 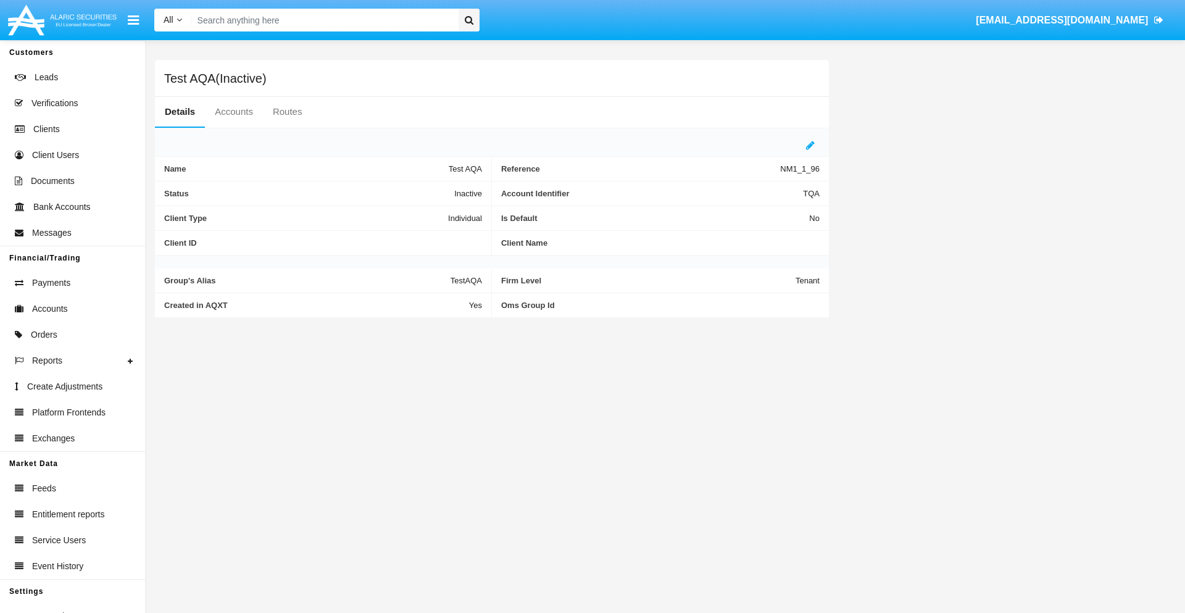 What do you see at coordinates (62, 207) in the screenshot?
I see `span: Bank Accounts` at bounding box center [62, 207].